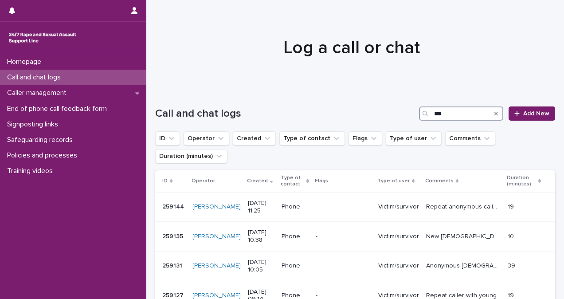  What do you see at coordinates (44, 155) in the screenshot?
I see `p: Policies and processes` at bounding box center [44, 155].